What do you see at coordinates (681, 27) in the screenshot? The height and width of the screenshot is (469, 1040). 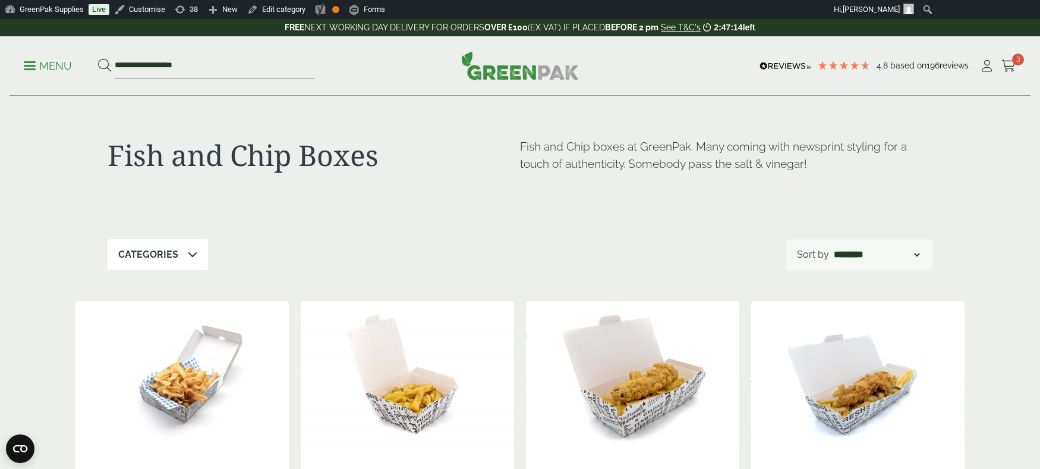 I see `a: See T&C's` at bounding box center [681, 27].